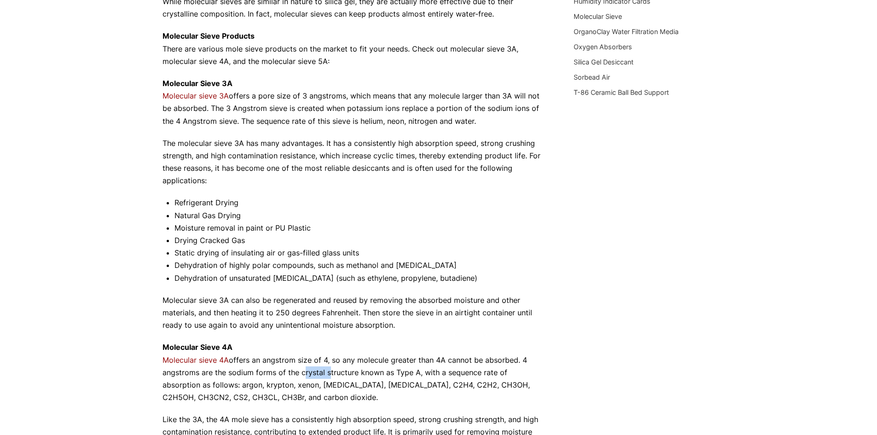 The height and width of the screenshot is (435, 877). Describe the element at coordinates (355, 49) in the screenshot. I see `p: There are various mole sieve products on the market to fit your needs. Check out molecular sieve ...` at that location.